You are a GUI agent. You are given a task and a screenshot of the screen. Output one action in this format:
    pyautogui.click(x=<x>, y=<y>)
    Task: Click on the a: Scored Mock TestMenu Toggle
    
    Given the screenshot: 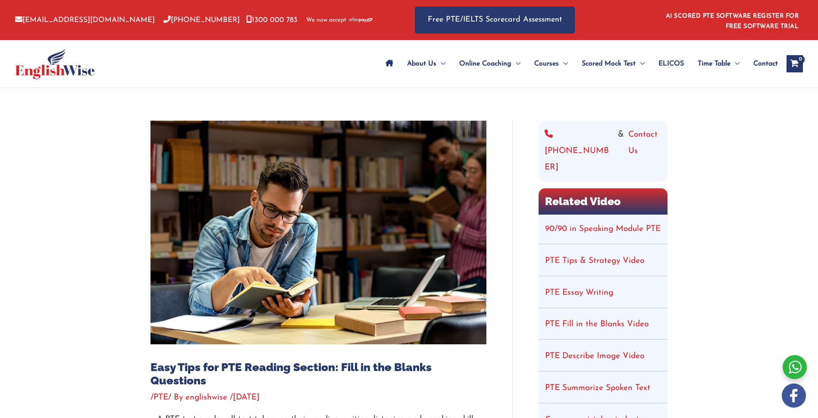 What is the action you would take?
    pyautogui.click(x=613, y=64)
    